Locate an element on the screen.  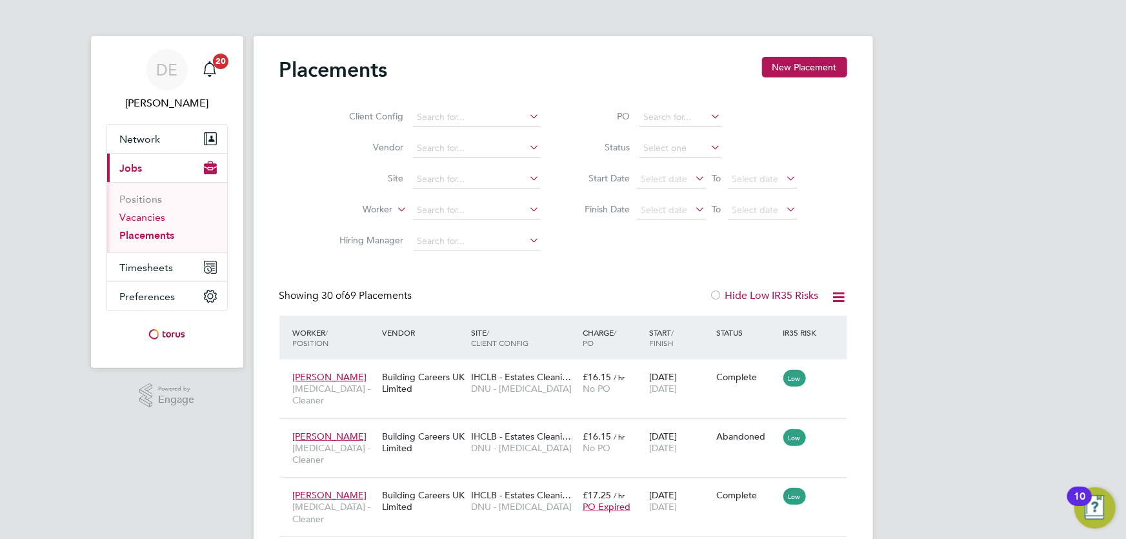
span: Engage is located at coordinates (176, 399).